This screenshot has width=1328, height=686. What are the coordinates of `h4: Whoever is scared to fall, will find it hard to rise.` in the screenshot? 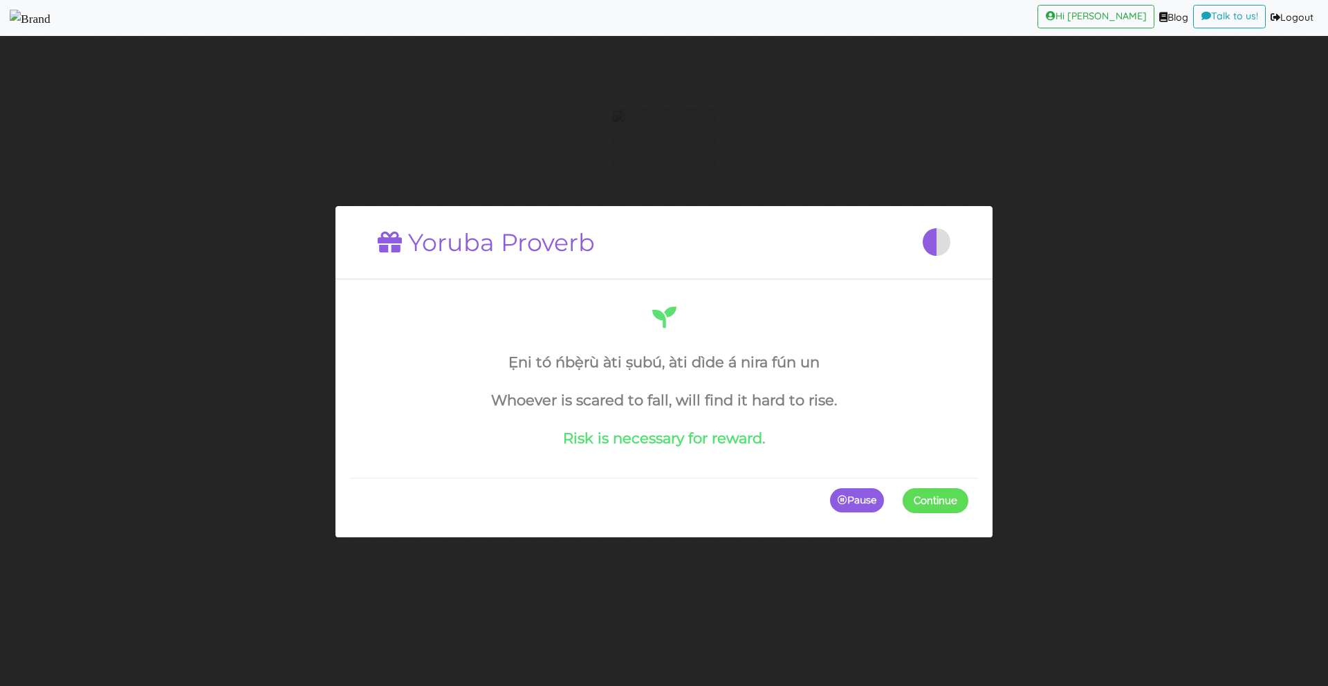 It's located at (664, 400).